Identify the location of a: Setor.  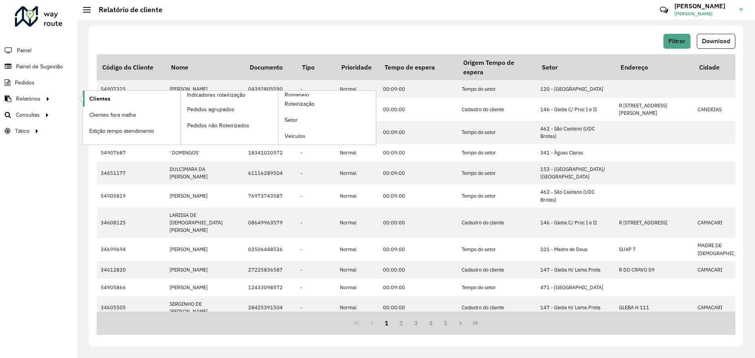
(327, 120).